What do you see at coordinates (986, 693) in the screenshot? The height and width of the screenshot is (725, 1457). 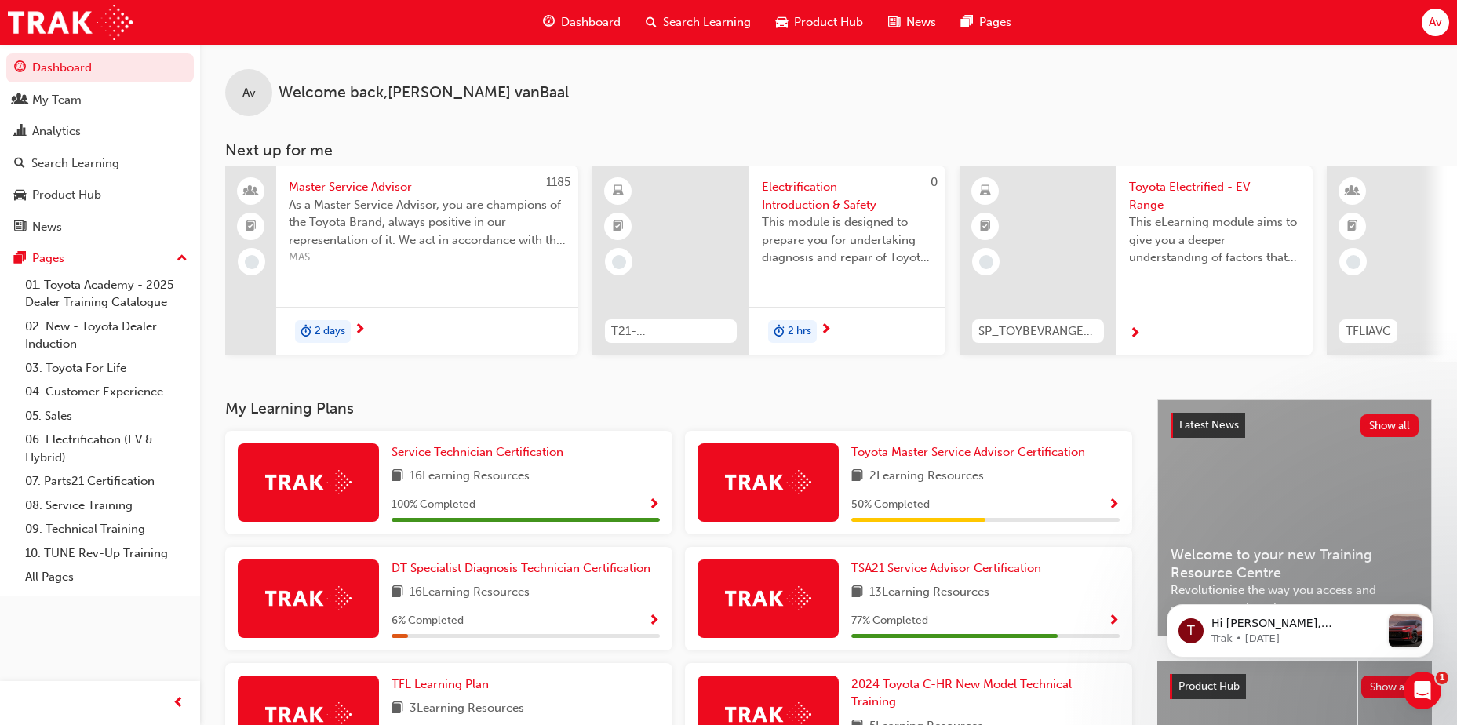 I see `a: 2024 Toyota C-HR New Model Technical Training` at bounding box center [986, 693].